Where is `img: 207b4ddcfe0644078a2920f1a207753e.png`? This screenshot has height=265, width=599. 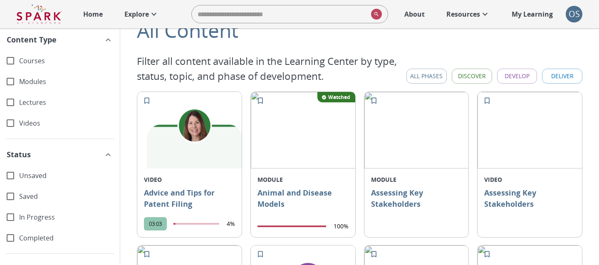
img: 207b4ddcfe0644078a2920f1a207753e.png is located at coordinates (422, 130).